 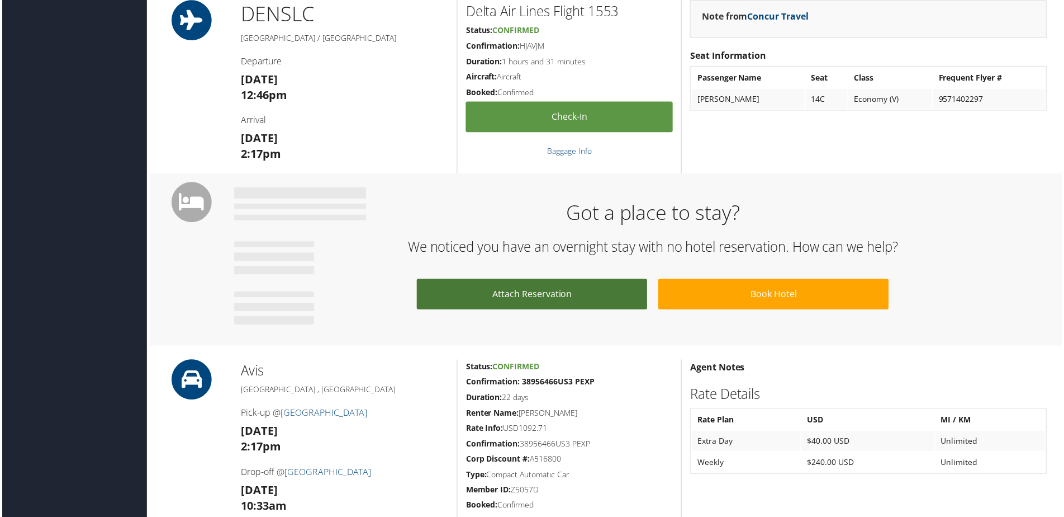 I want to click on strong: Corp Discount #:, so click(x=498, y=460).